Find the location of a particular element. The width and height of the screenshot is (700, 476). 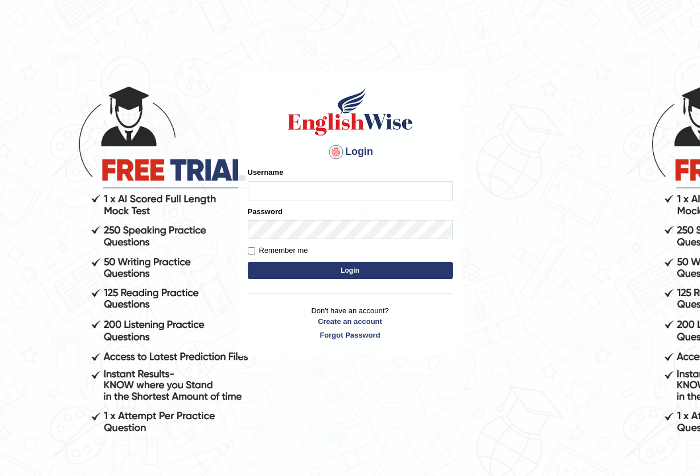

p: Don't have an account? is located at coordinates (351, 323).